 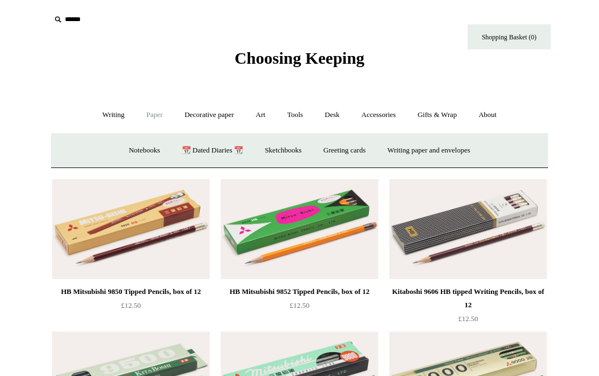 What do you see at coordinates (468, 308) in the screenshot?
I see `a: Kitaboshi 9606 HB tipped Writing Pencils, box of 12 £12.50` at bounding box center [468, 308].